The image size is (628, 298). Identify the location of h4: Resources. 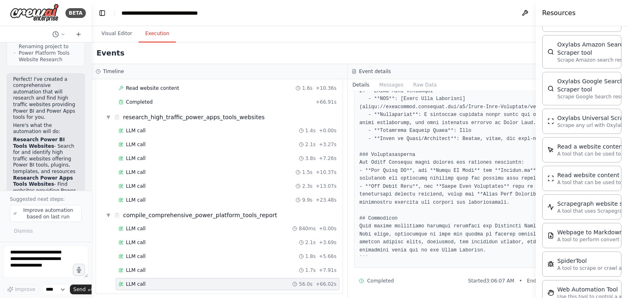
(559, 13).